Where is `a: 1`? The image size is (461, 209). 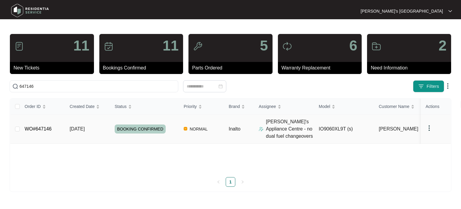 a: 1 is located at coordinates (231, 182).